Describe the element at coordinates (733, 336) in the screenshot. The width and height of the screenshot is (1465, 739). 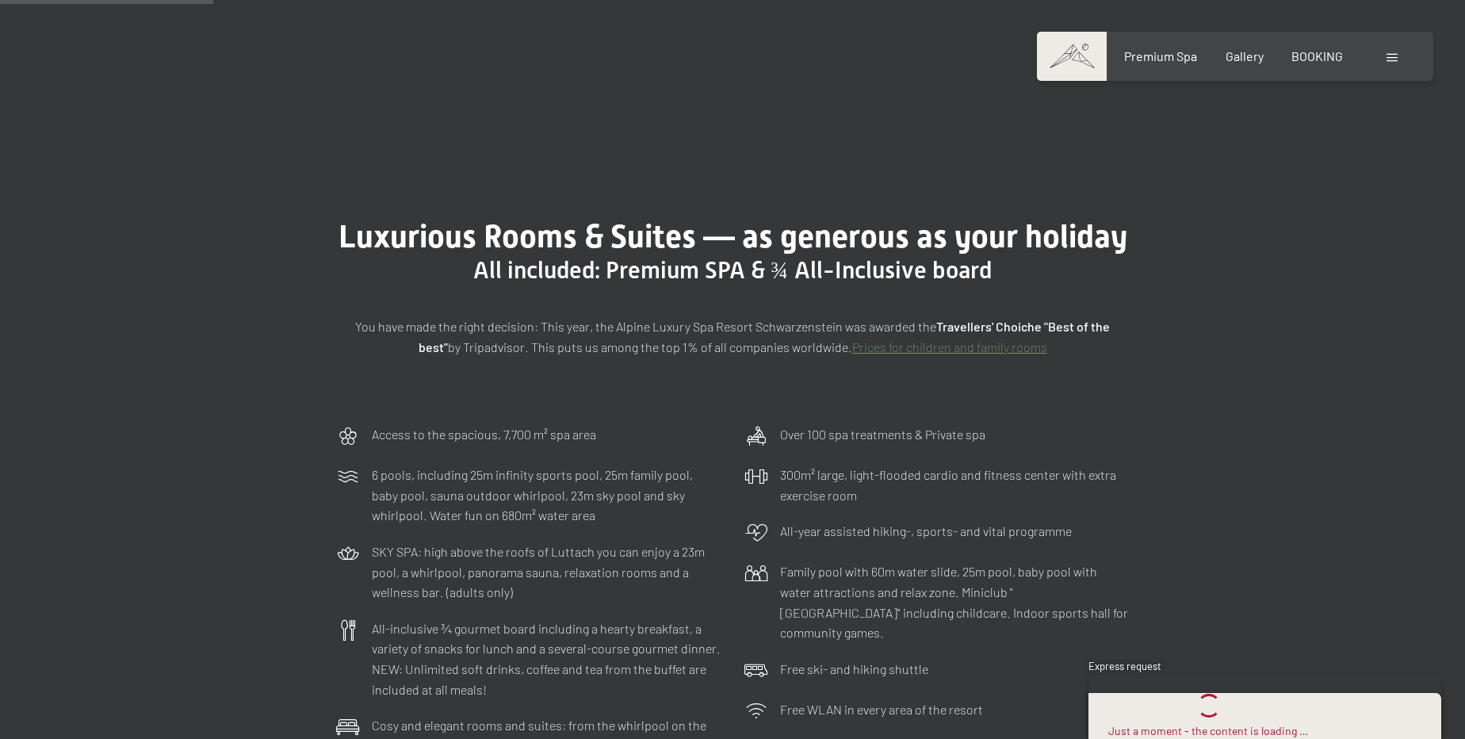
I see `p: You have made the right decision: This year, the Alpine Luxury Spa Resort Schwarzenstein was awar...` at that location.